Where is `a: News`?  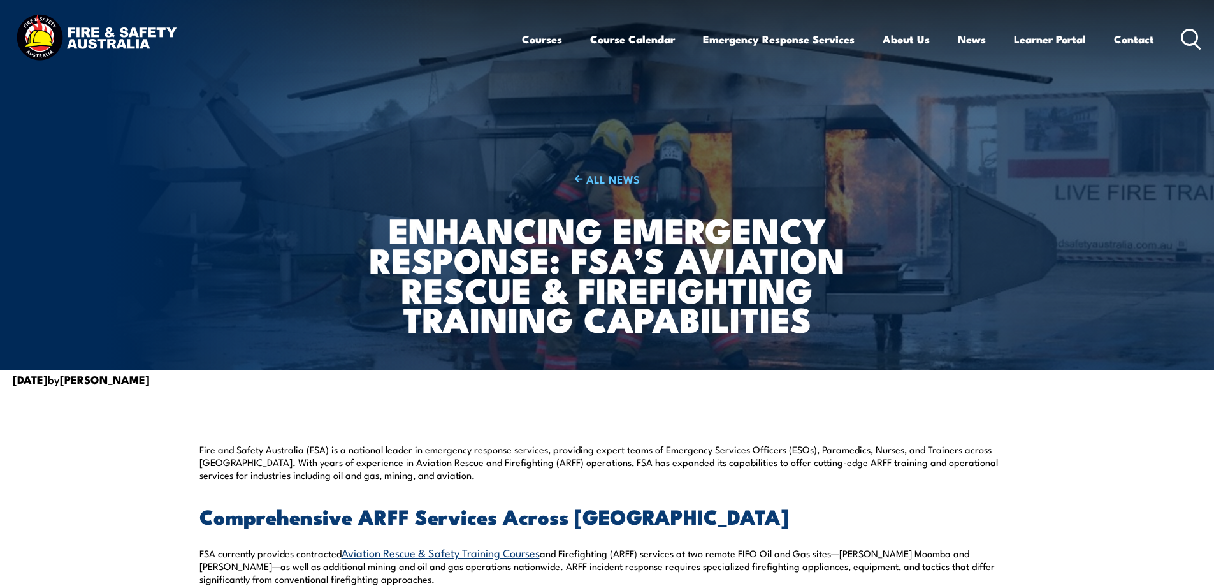
a: News is located at coordinates (972, 39).